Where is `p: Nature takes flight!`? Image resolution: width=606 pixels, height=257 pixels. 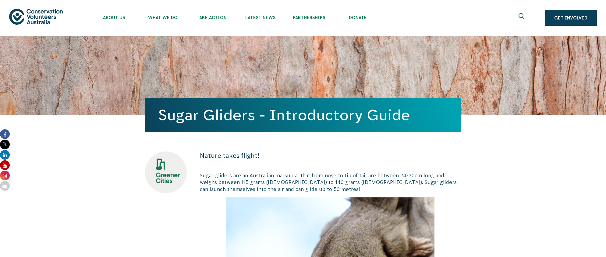 p: Nature takes flight! is located at coordinates (331, 156).